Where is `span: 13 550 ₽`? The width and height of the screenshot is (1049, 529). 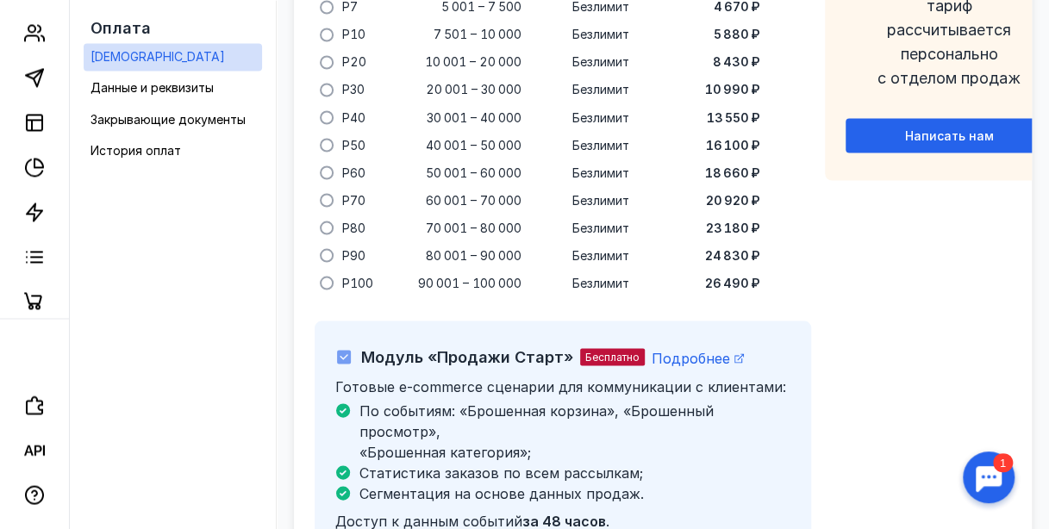 span: 13 550 ₽ is located at coordinates (733, 117).